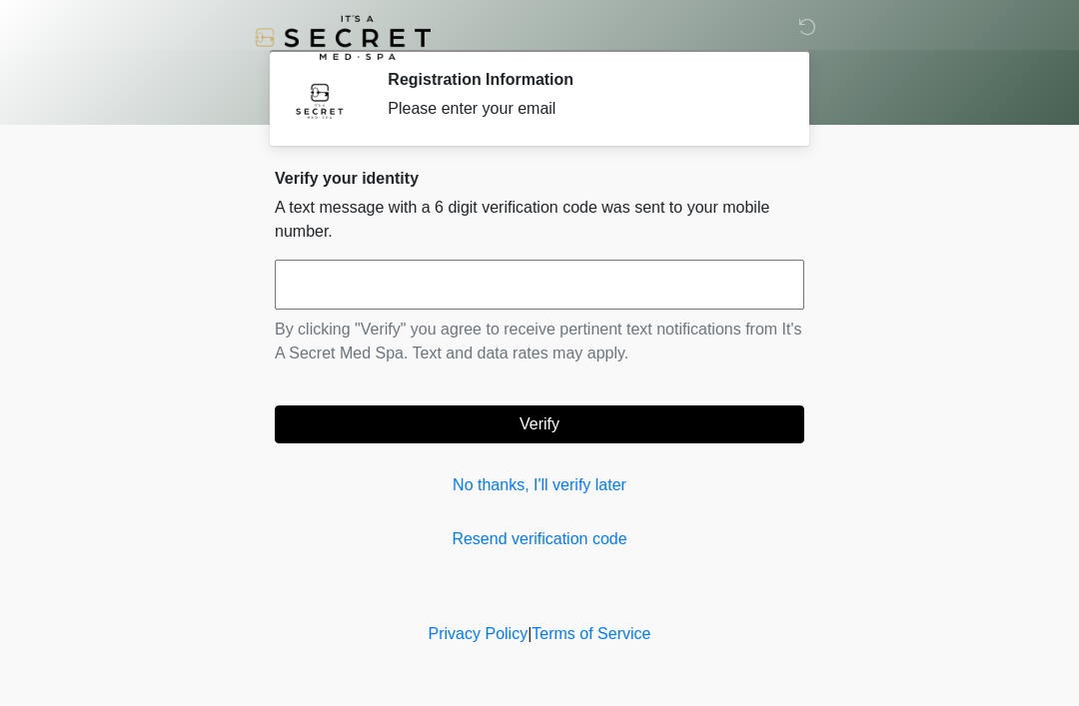  Describe the element at coordinates (580, 79) in the screenshot. I see `h2: Registration Information` at that location.